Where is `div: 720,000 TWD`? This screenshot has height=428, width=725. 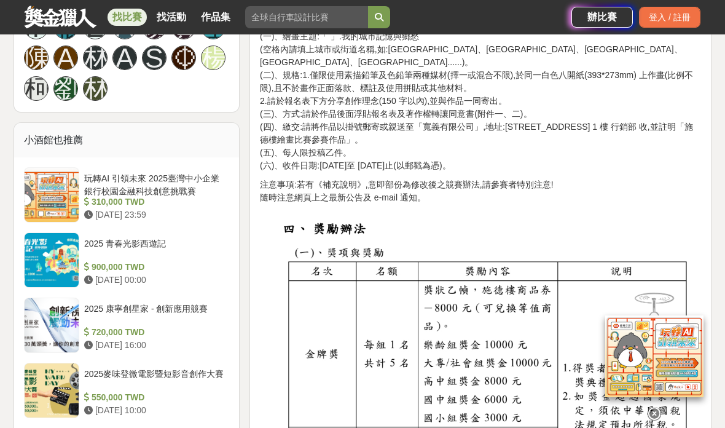
div: 720,000 TWD is located at coordinates (154, 332).